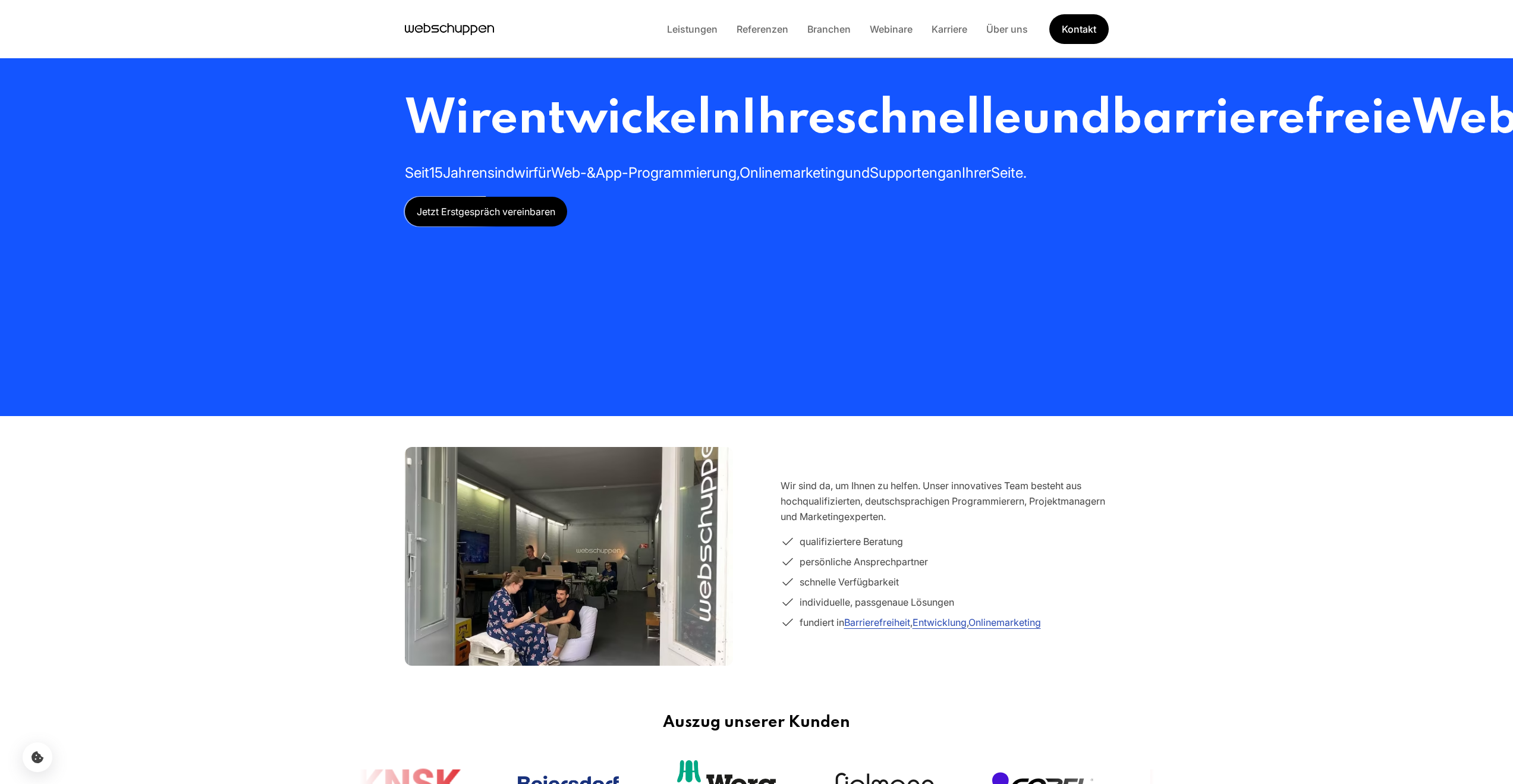  What do you see at coordinates (1262, 120) in the screenshot?
I see `span: barrierefreie` at bounding box center [1262, 120].